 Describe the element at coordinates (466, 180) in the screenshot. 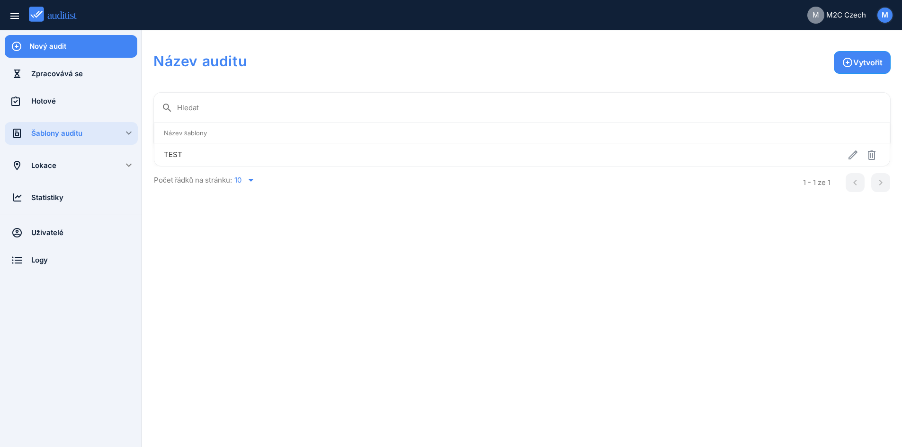

I see `div: Počet řádků na stránku:` at that location.